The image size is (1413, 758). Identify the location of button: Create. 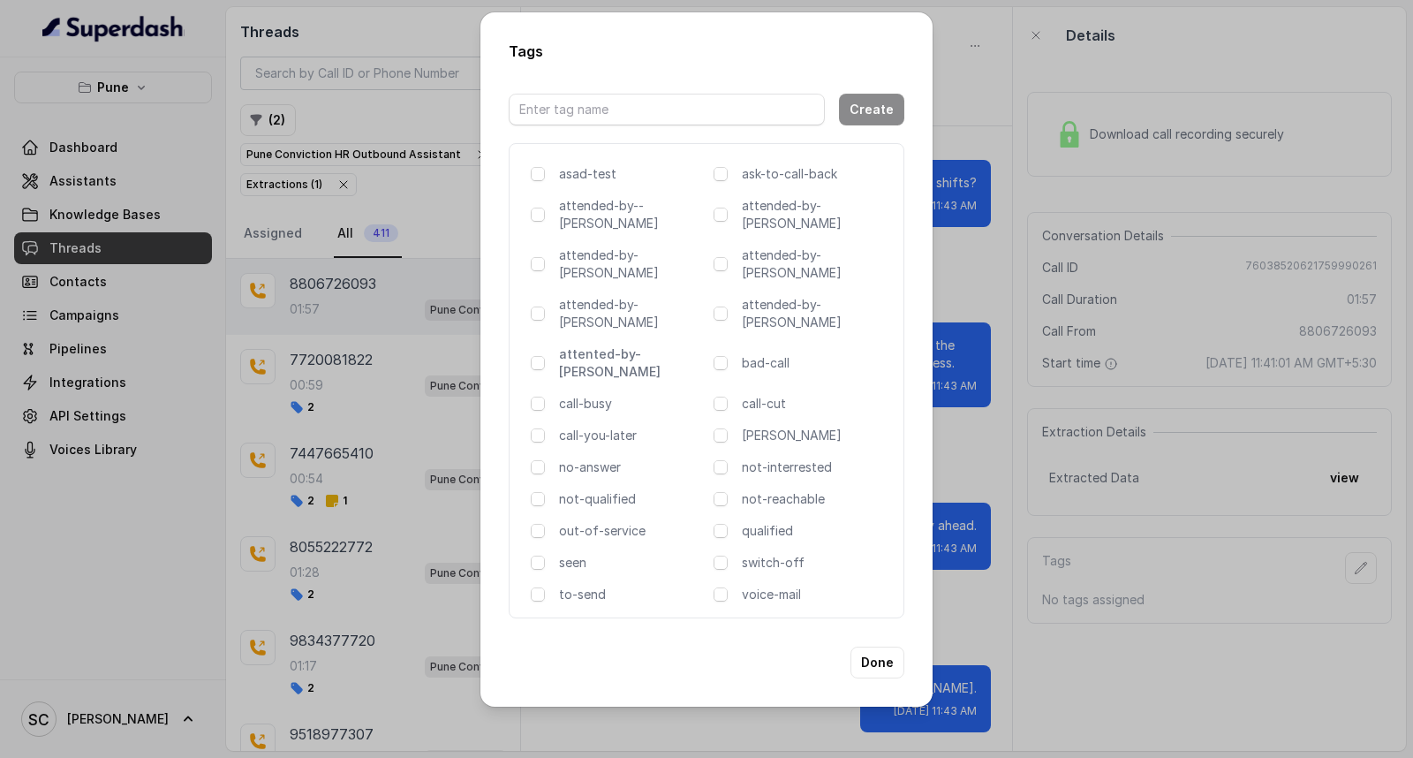
(871, 109).